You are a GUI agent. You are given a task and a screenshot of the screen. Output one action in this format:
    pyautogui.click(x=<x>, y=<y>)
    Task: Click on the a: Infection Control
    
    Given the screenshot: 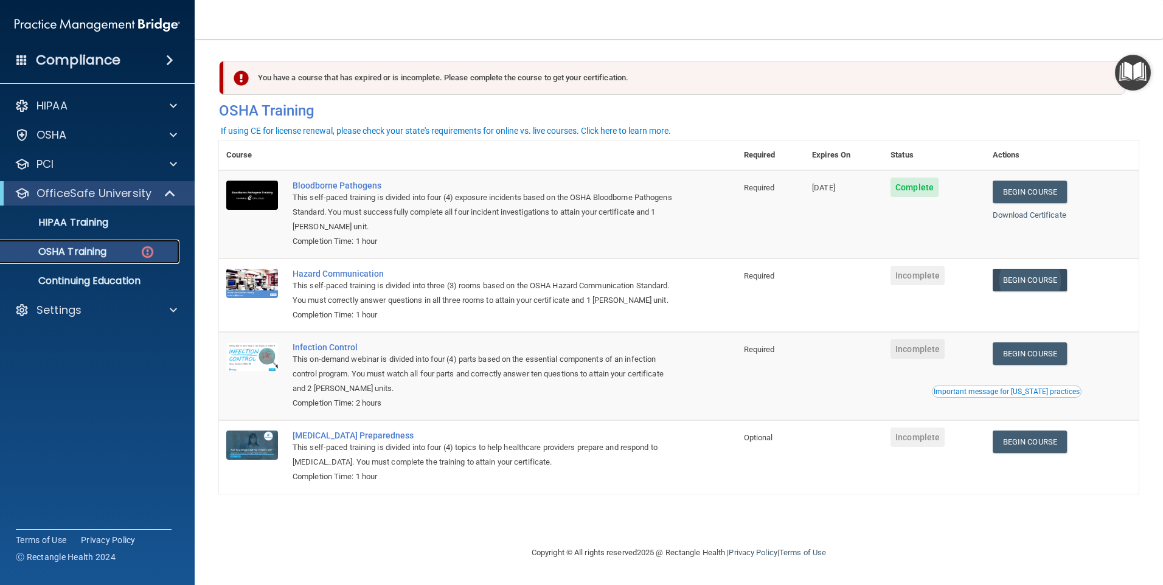 What is the action you would take?
    pyautogui.click(x=484, y=347)
    